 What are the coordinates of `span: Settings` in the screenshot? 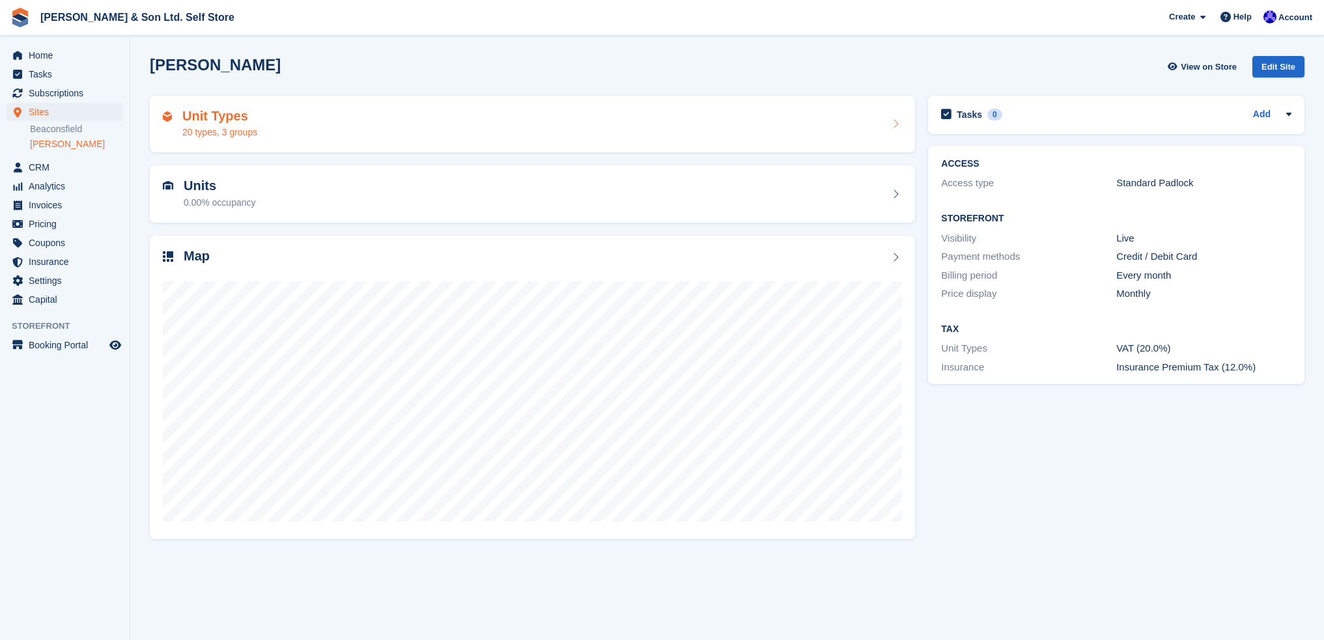 It's located at (68, 281).